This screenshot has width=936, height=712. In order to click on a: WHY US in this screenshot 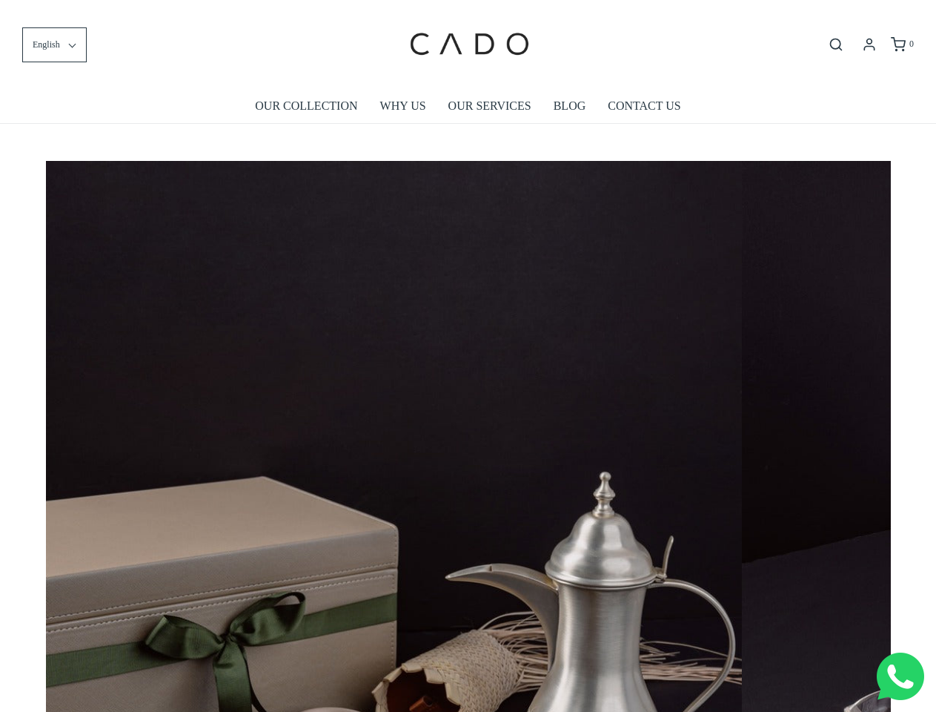, I will do `click(403, 106)`.